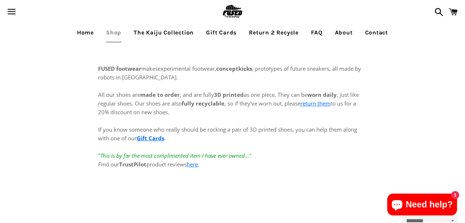  I want to click on a: here, so click(192, 165).